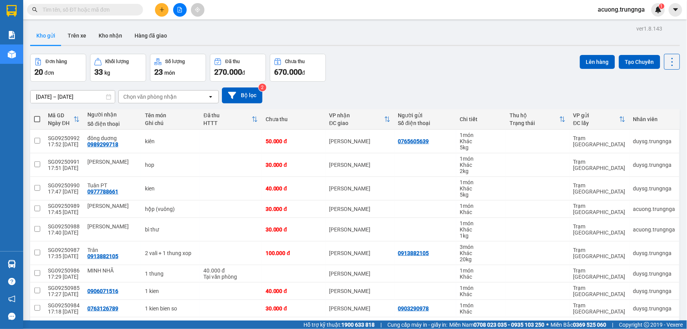  What do you see at coordinates (58, 68) in the screenshot?
I see `button: Đơn hàng20đơn` at bounding box center [58, 68].